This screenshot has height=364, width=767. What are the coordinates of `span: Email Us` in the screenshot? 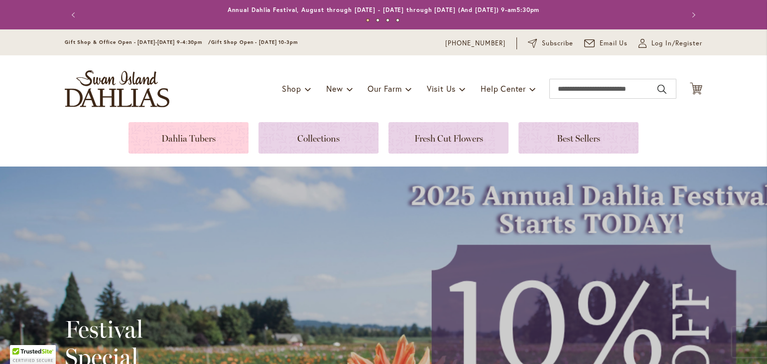 It's located at (614, 43).